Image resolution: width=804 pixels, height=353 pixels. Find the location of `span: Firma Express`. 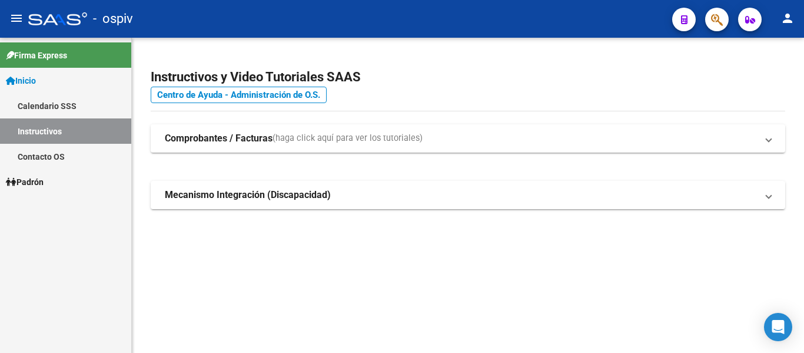

span: Firma Express is located at coordinates (37, 55).